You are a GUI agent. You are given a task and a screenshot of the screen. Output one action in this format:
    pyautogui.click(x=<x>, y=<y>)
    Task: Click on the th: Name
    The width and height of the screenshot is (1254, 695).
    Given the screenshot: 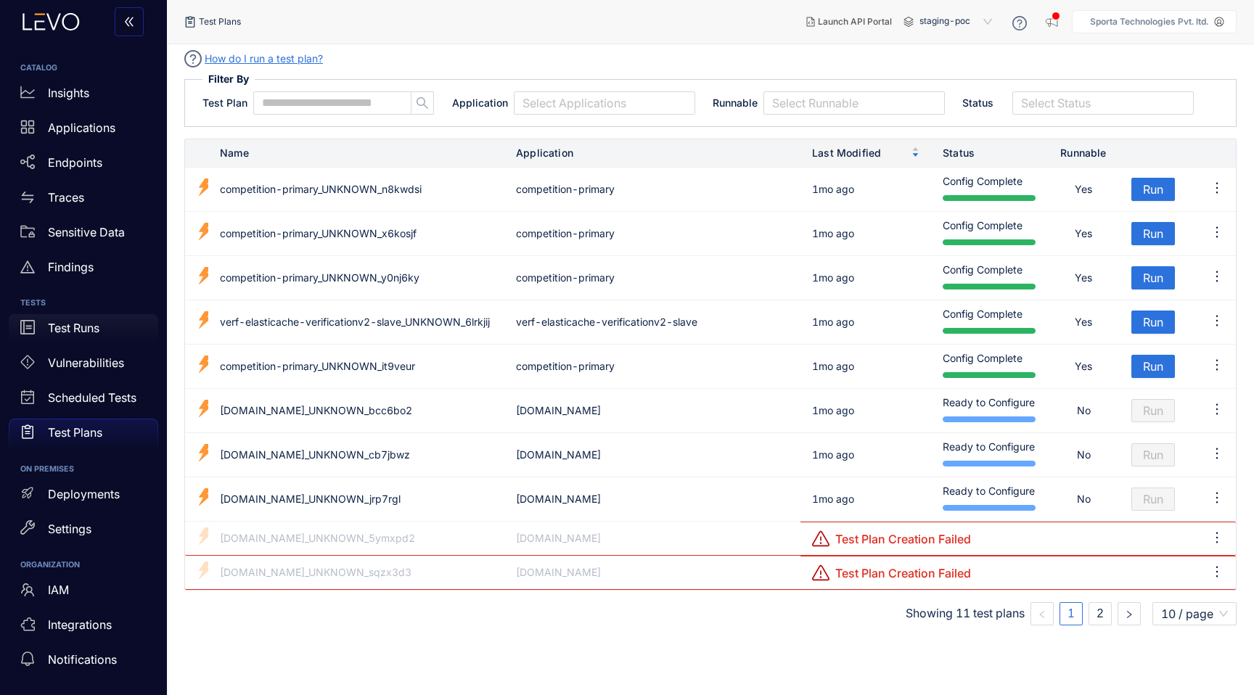 What is the action you would take?
    pyautogui.click(x=356, y=153)
    